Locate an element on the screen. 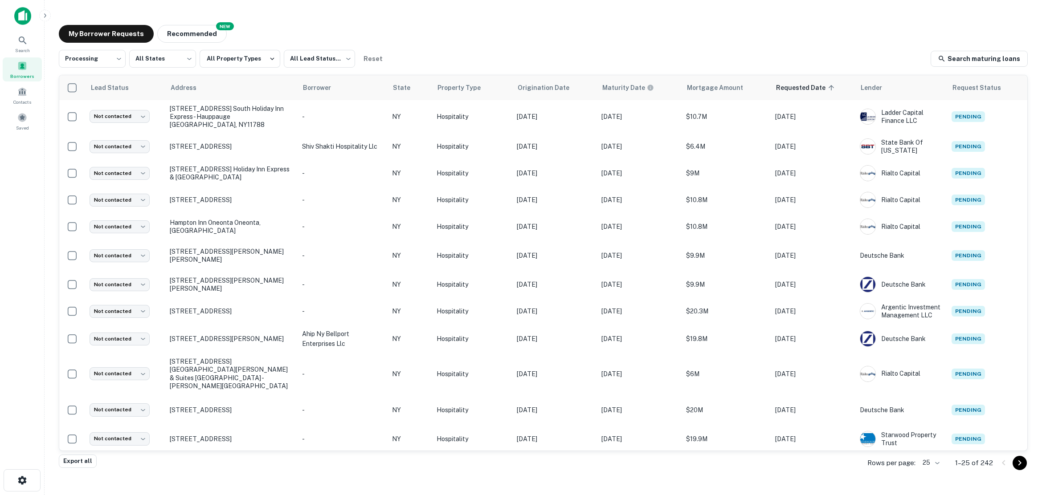 The height and width of the screenshot is (495, 1042). div: NEW is located at coordinates (225, 26).